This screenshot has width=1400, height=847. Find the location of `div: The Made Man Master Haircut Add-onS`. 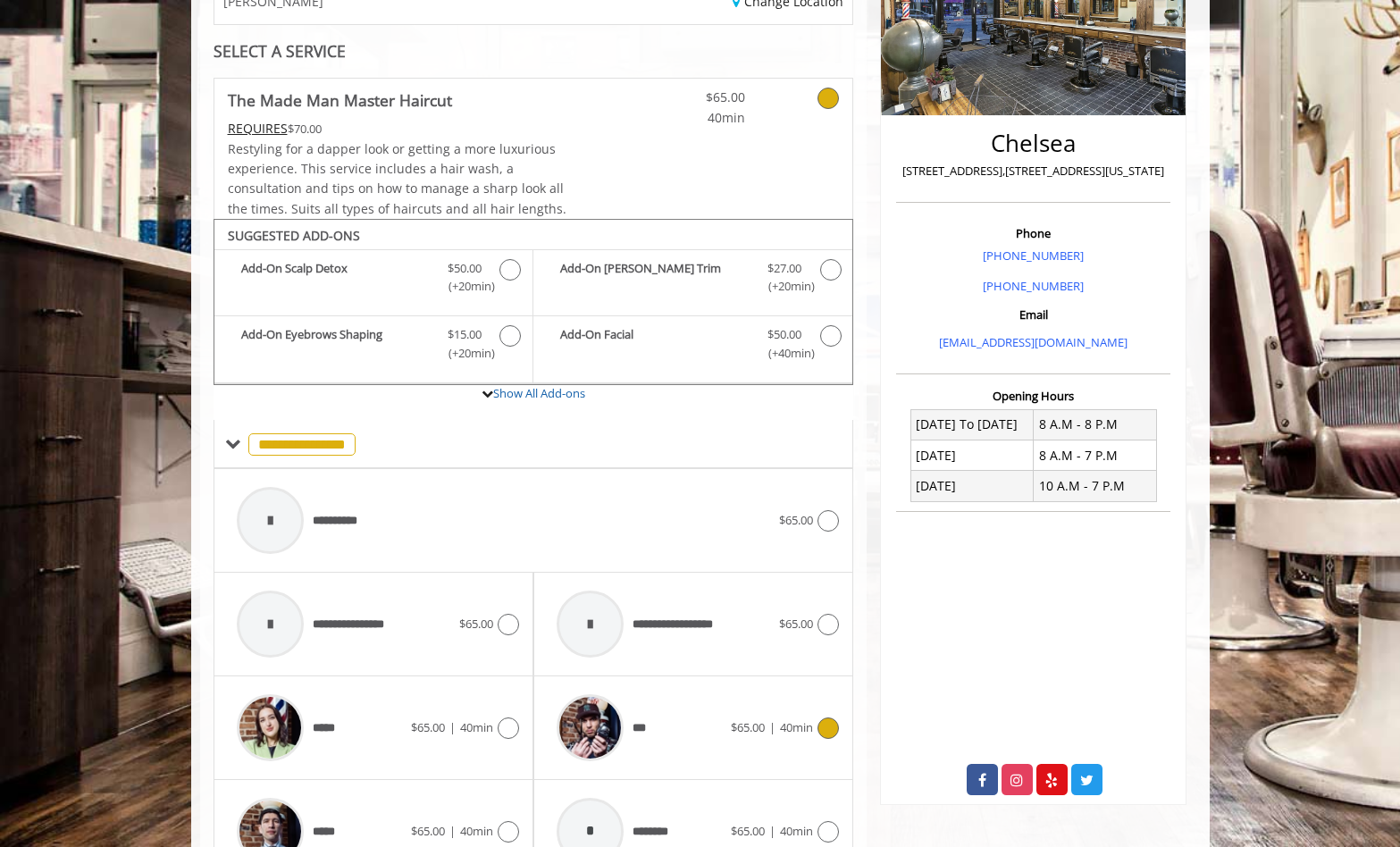

div: The Made Man Master Haircut Add-onS is located at coordinates (534, 302).